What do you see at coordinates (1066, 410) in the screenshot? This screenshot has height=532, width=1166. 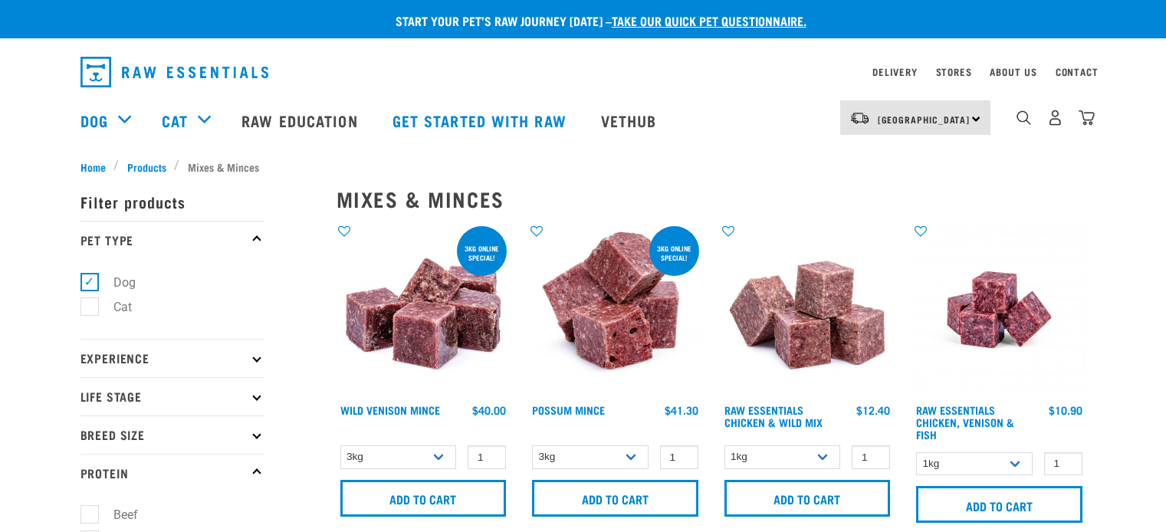 I see `div: $10.90` at bounding box center [1066, 410].